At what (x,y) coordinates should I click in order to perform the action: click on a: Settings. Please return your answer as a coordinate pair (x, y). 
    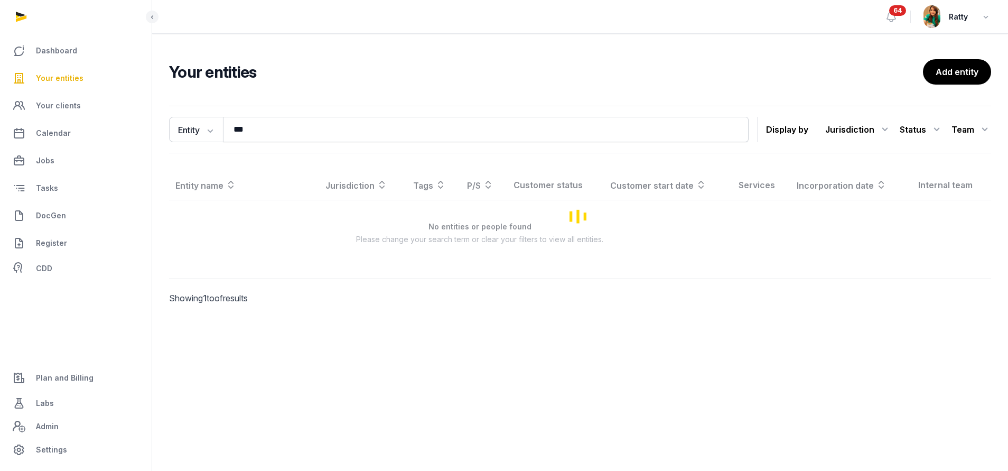
    Looking at the image, I should click on (76, 449).